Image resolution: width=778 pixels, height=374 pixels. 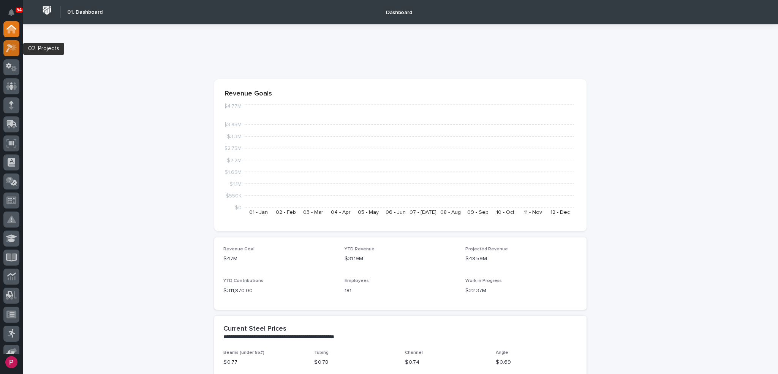 What do you see at coordinates (478, 212) in the screenshot?
I see `text: 09 - Sep` at bounding box center [478, 212].